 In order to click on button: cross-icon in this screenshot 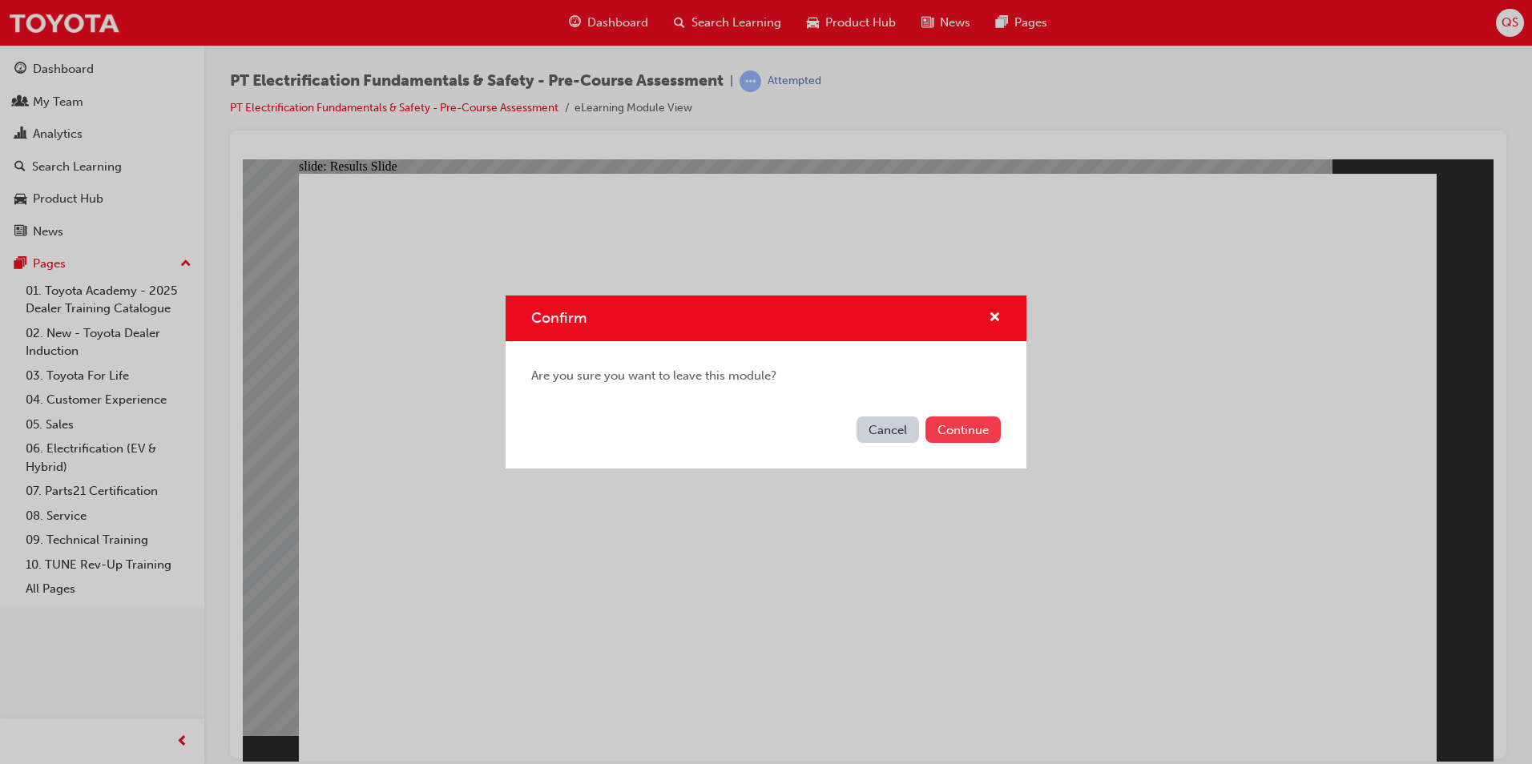, I will do `click(994, 318)`.